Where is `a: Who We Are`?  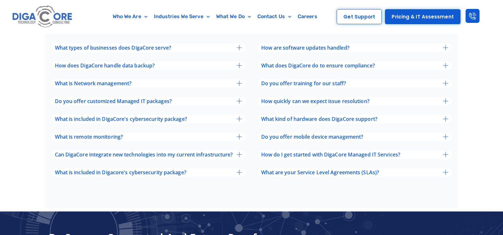 a: Who We Are is located at coordinates (130, 17).